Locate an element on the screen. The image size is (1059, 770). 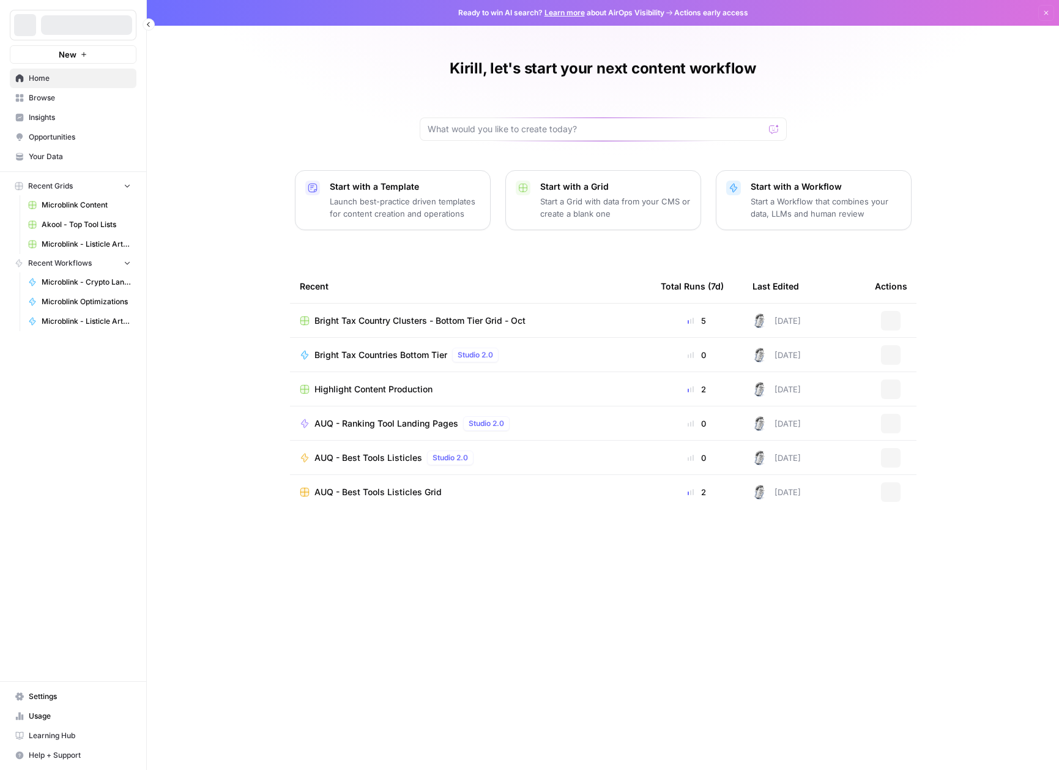
div: Last Edited is located at coordinates (776, 286).